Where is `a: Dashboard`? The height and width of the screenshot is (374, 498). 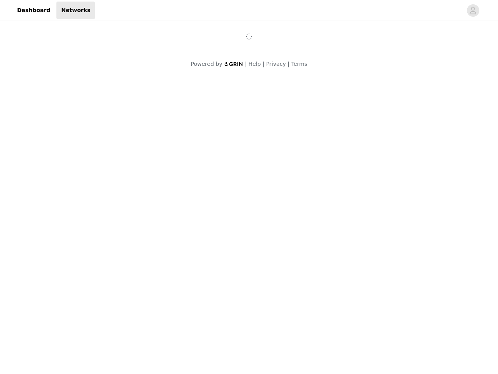 a: Dashboard is located at coordinates (33, 10).